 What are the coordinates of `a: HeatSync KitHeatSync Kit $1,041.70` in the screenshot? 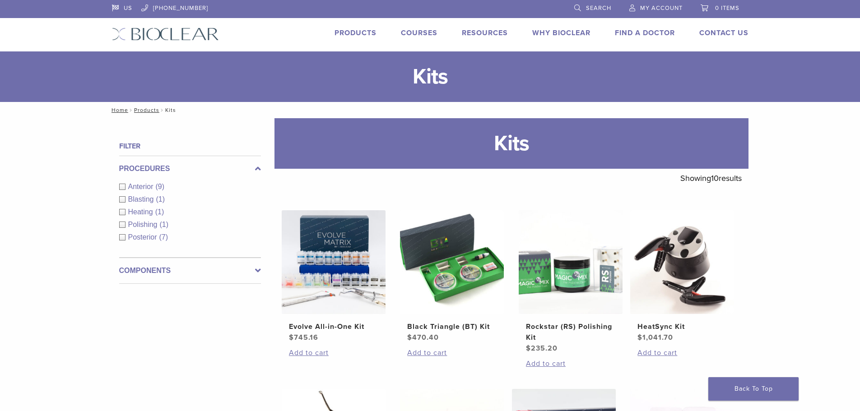 It's located at (682, 277).